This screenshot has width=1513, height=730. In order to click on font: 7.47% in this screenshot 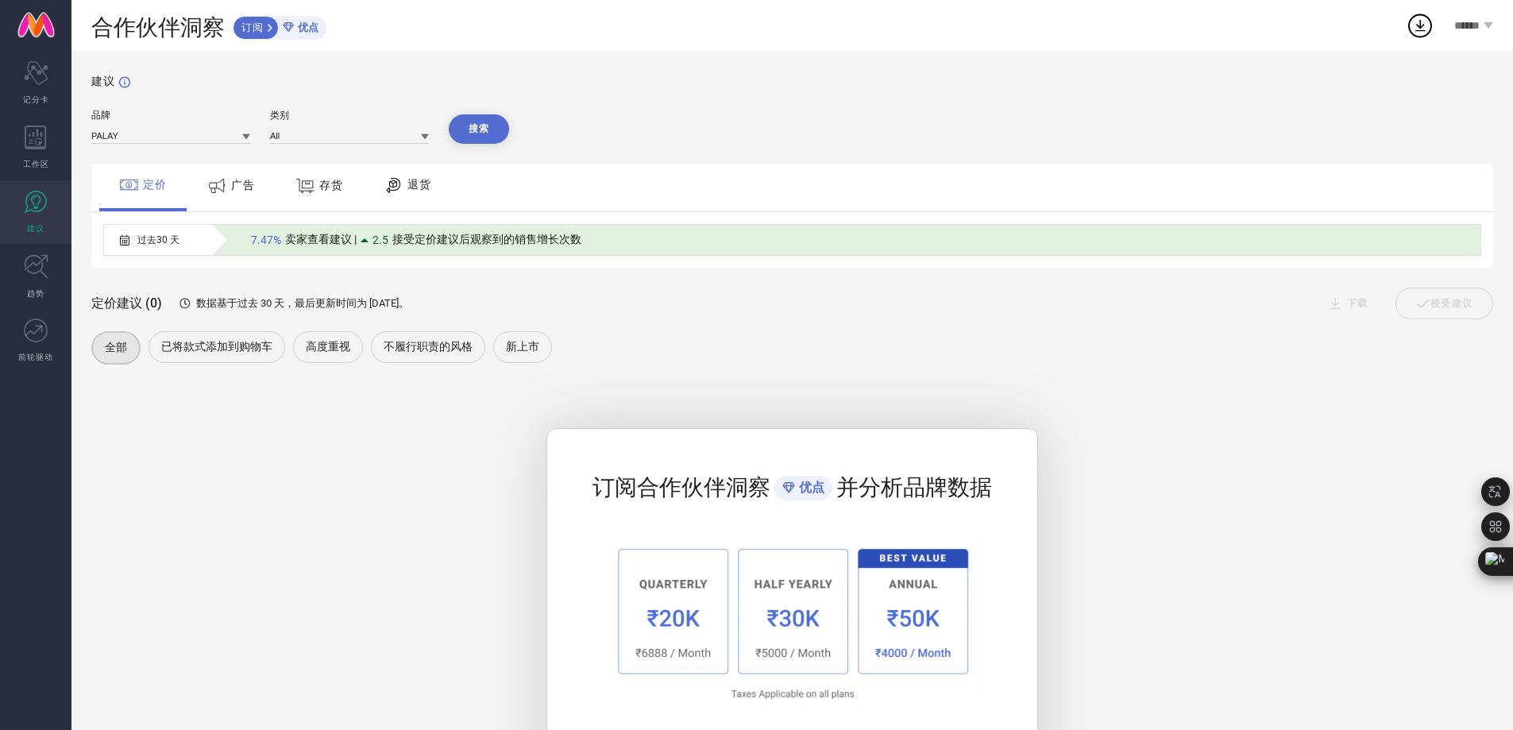, I will do `click(266, 240)`.